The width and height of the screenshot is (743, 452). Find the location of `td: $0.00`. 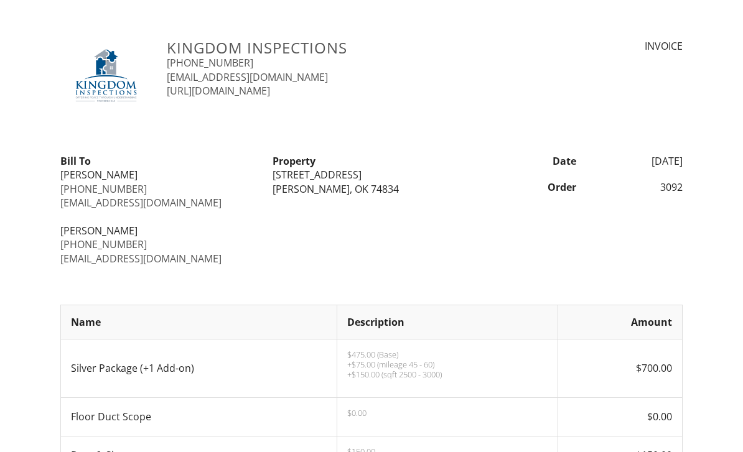

td: $0.00 is located at coordinates (620, 417).